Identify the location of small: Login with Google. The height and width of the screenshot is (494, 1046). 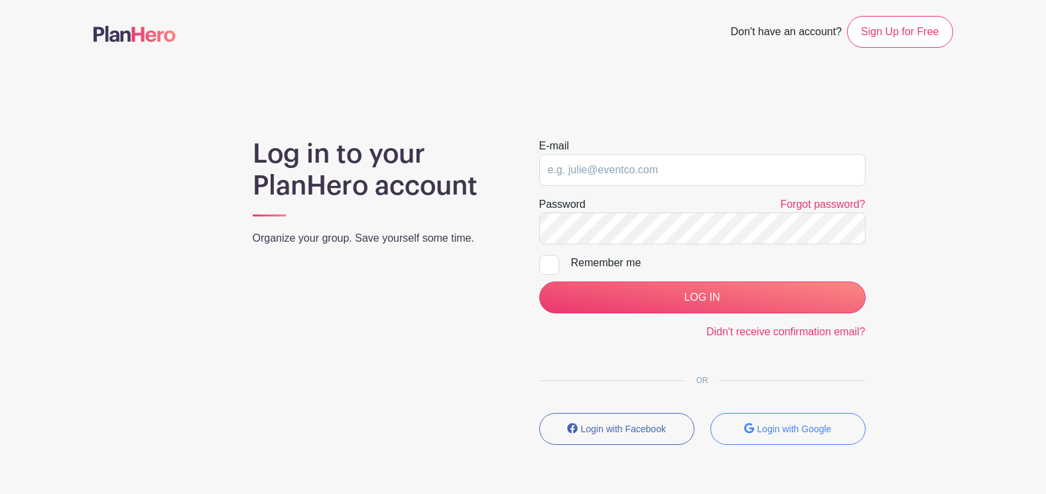
(794, 429).